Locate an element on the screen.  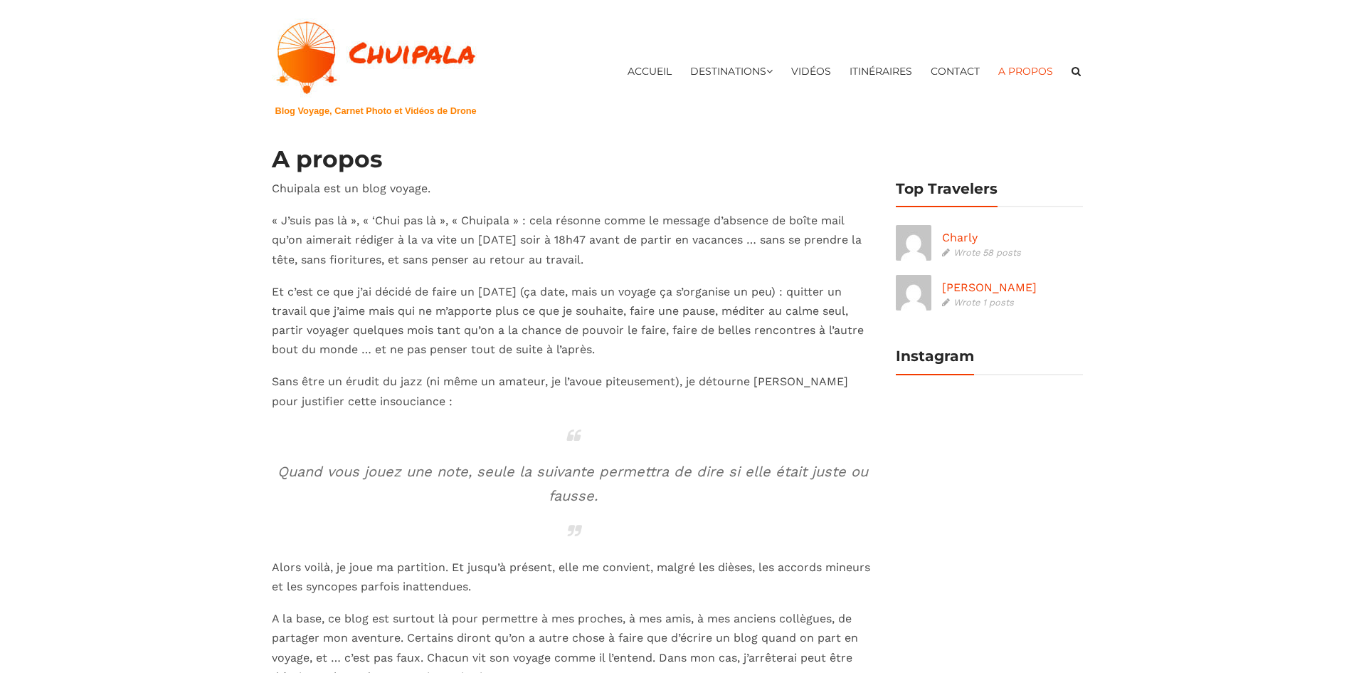
h4: Top Travelers is located at coordinates (947, 193).